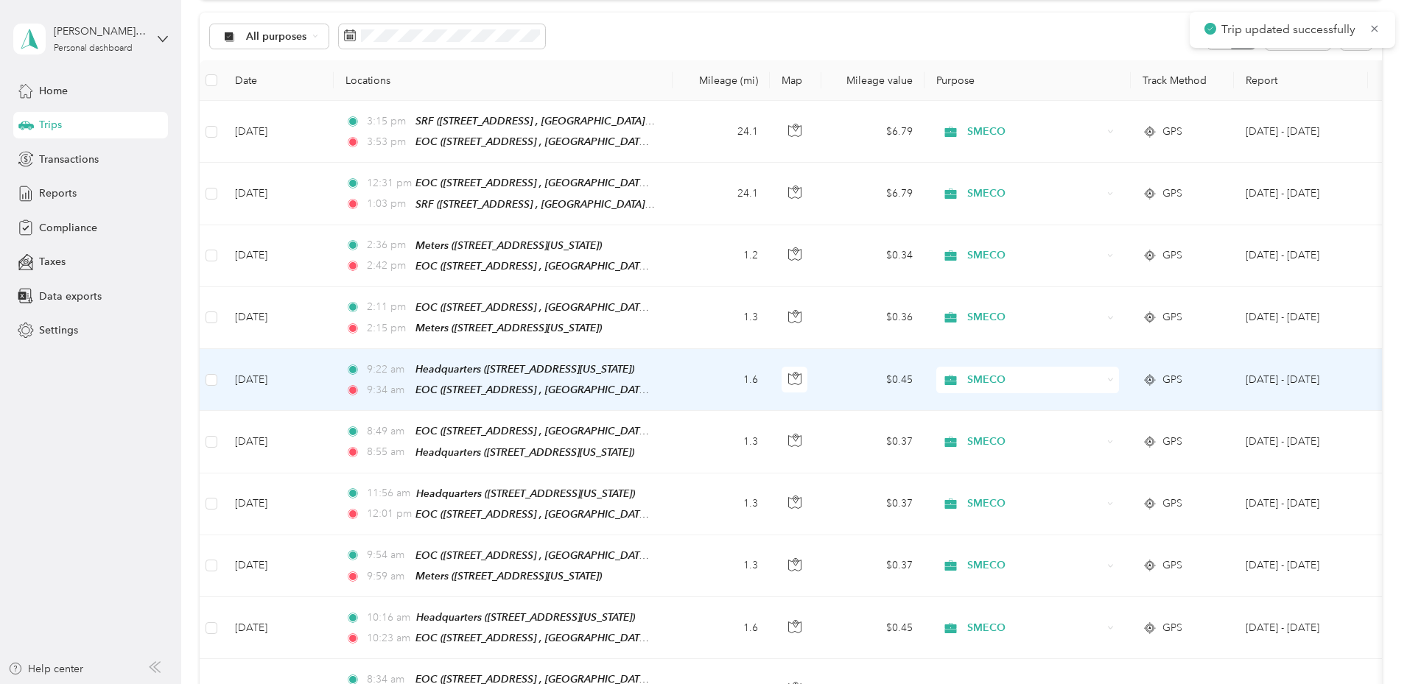 This screenshot has height=684, width=1407. What do you see at coordinates (279, 80) in the screenshot?
I see `th: Date` at bounding box center [279, 80].